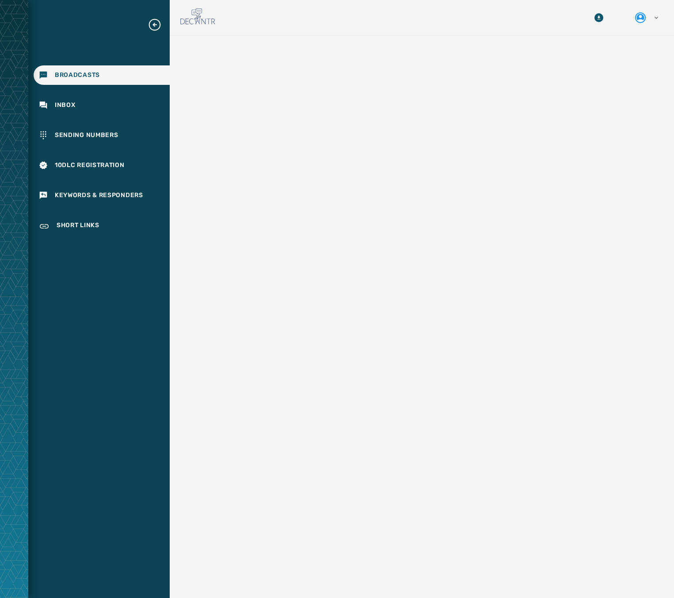  Describe the element at coordinates (102, 75) in the screenshot. I see `a: Navigate to Broadcasts` at that location.